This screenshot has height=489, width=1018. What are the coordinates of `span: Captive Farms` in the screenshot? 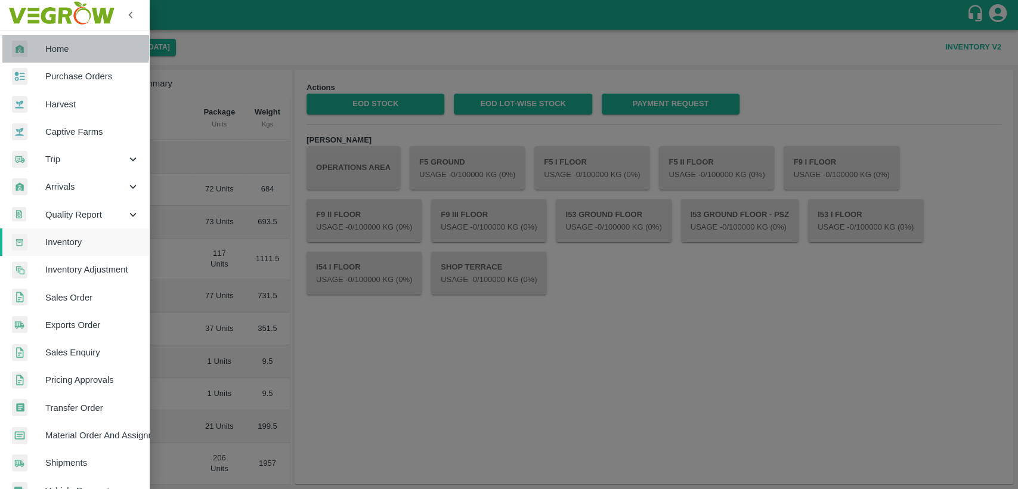 It's located at (92, 132).